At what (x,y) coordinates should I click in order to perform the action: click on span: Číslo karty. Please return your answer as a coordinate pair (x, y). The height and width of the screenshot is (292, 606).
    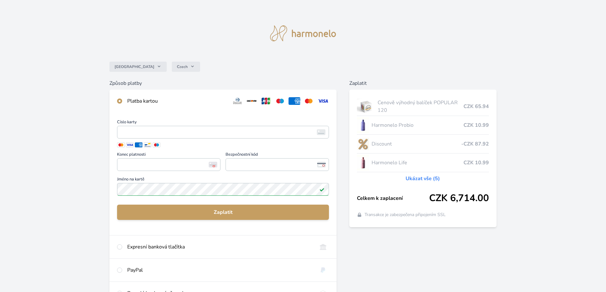
    Looking at the image, I should click on (223, 123).